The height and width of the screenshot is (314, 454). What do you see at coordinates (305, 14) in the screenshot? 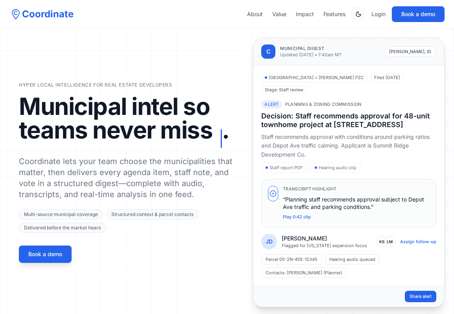
I see `a: Impact` at bounding box center [305, 14].